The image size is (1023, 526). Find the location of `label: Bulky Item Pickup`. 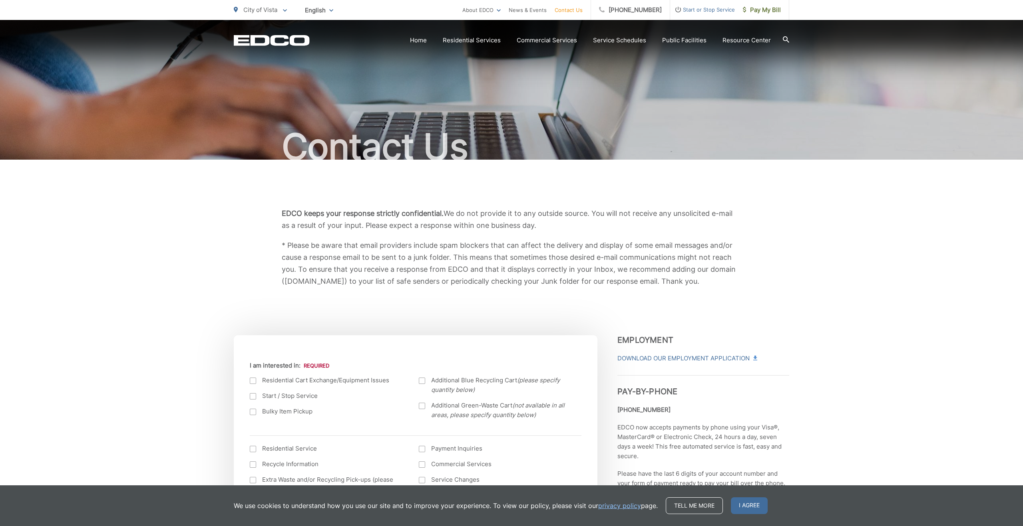

label: Bulky Item Pickup is located at coordinates (326, 412).